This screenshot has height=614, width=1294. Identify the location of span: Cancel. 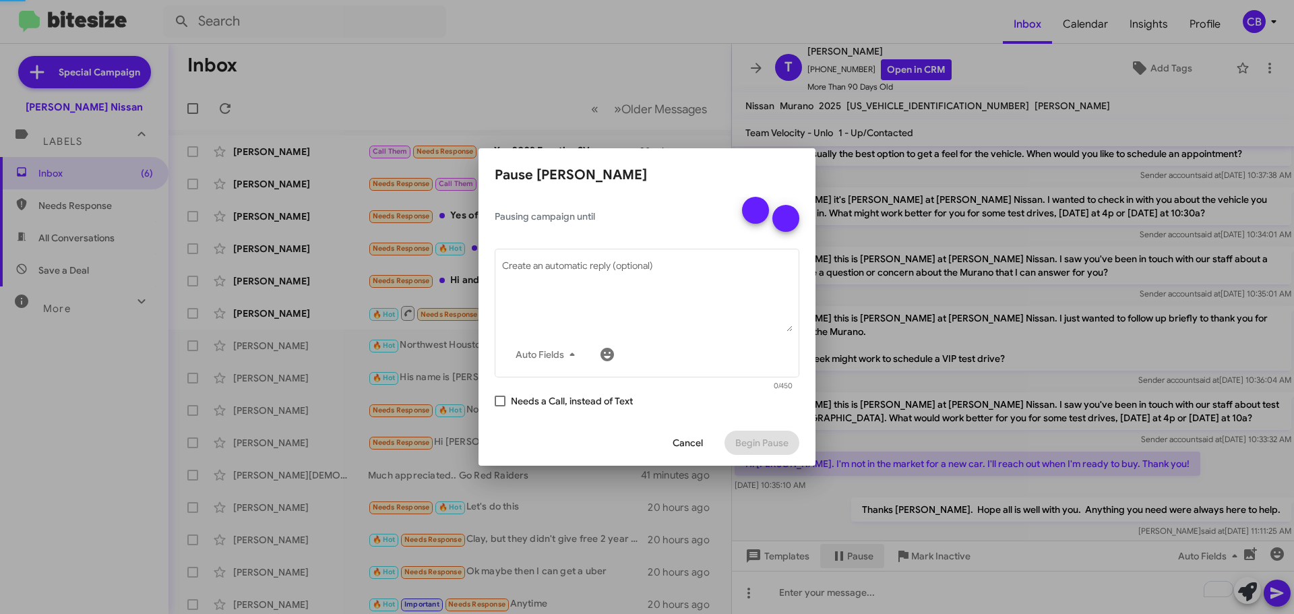
(688, 443).